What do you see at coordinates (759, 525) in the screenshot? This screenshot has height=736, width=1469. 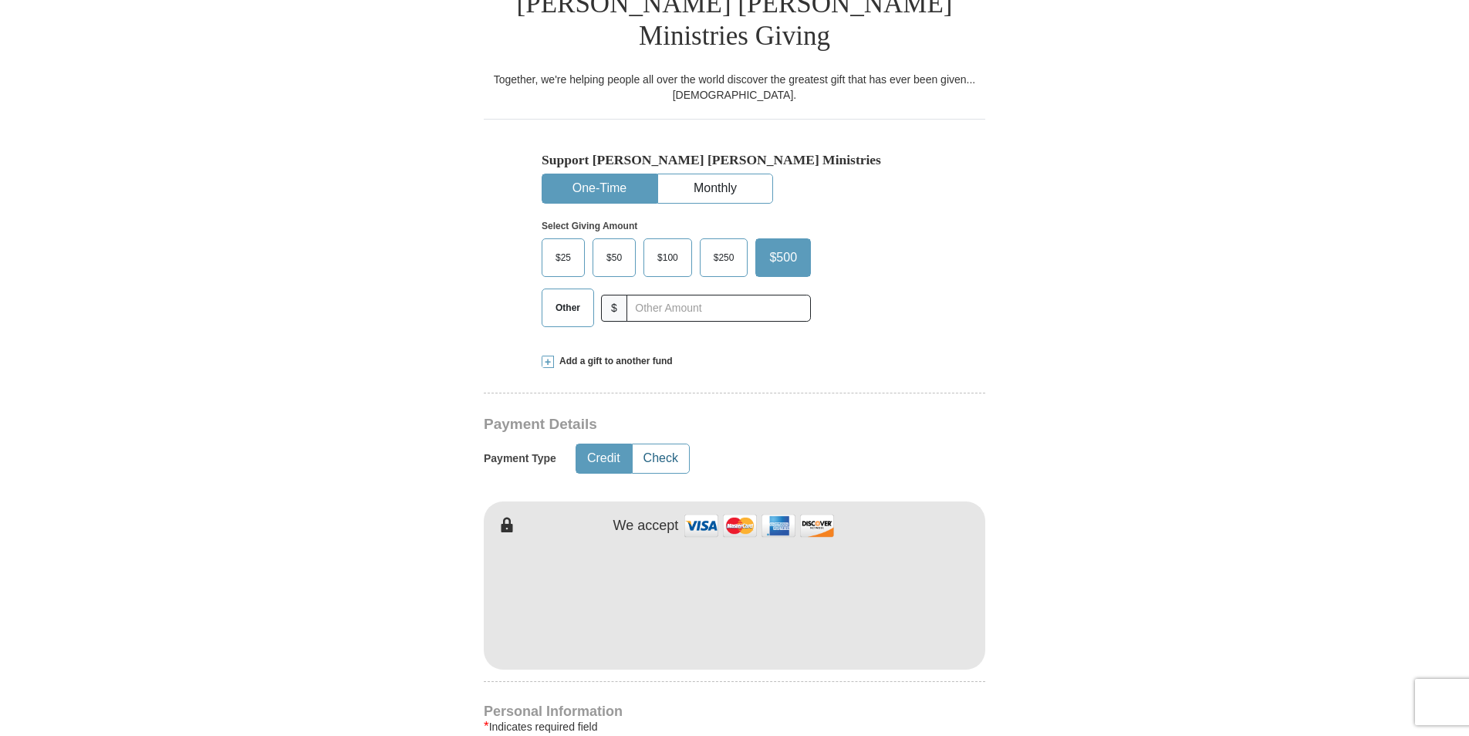 I see `img: credit cards accepted` at bounding box center [759, 525].